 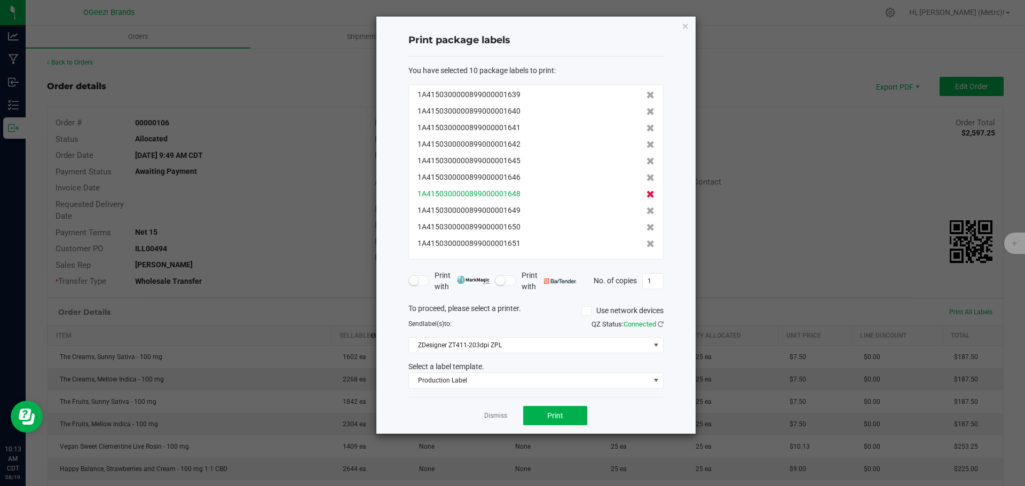 I want to click on span: 1A4150300000899000001645, so click(x=469, y=161).